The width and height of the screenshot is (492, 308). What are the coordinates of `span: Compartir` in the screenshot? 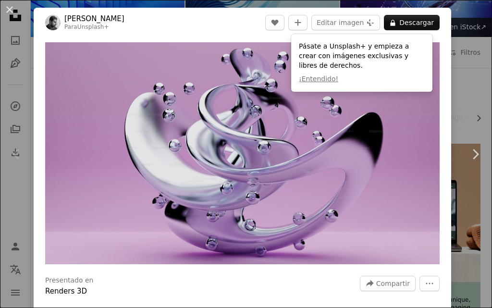 It's located at (393, 283).